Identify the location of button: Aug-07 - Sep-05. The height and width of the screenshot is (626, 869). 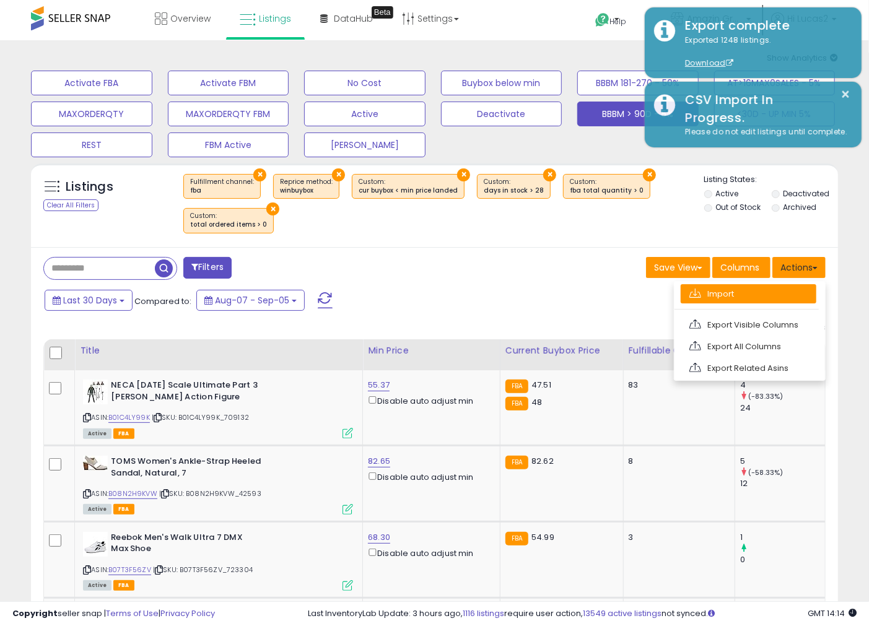
(250, 300).